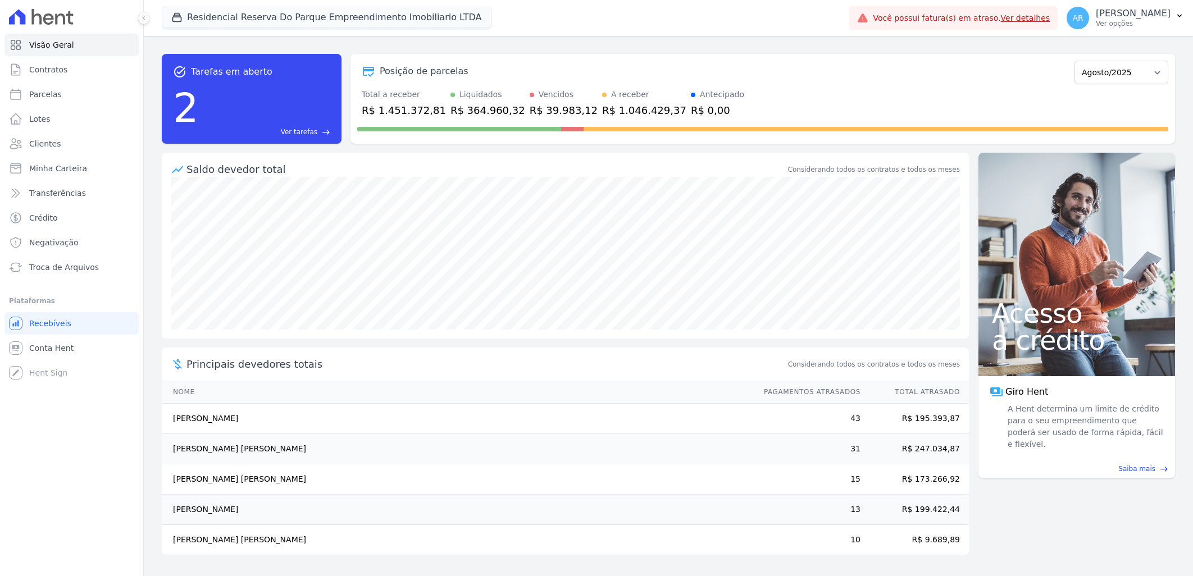 Image resolution: width=1193 pixels, height=576 pixels. What do you see at coordinates (64, 267) in the screenshot?
I see `span: Troca de Arquivos` at bounding box center [64, 267].